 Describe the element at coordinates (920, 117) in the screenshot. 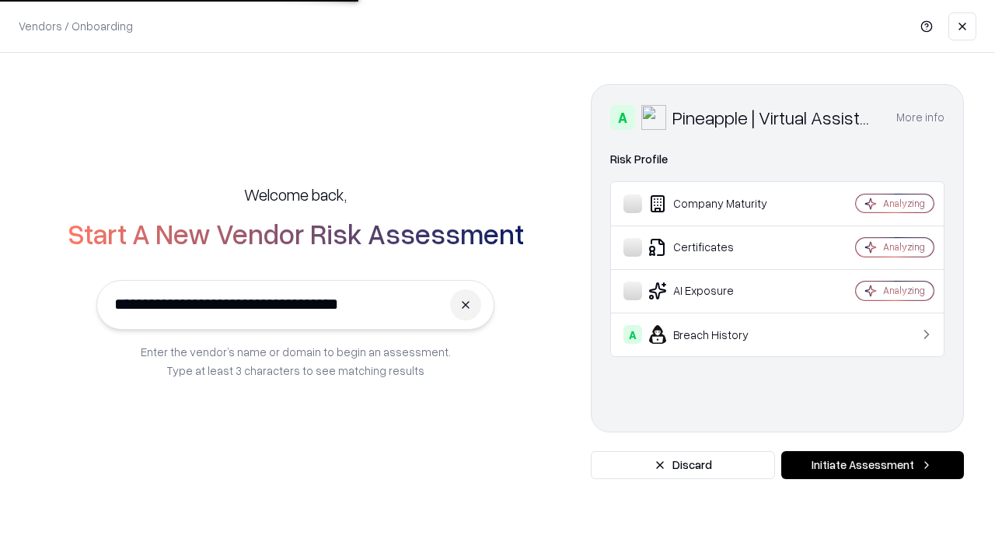

I see `button: More info` at that location.